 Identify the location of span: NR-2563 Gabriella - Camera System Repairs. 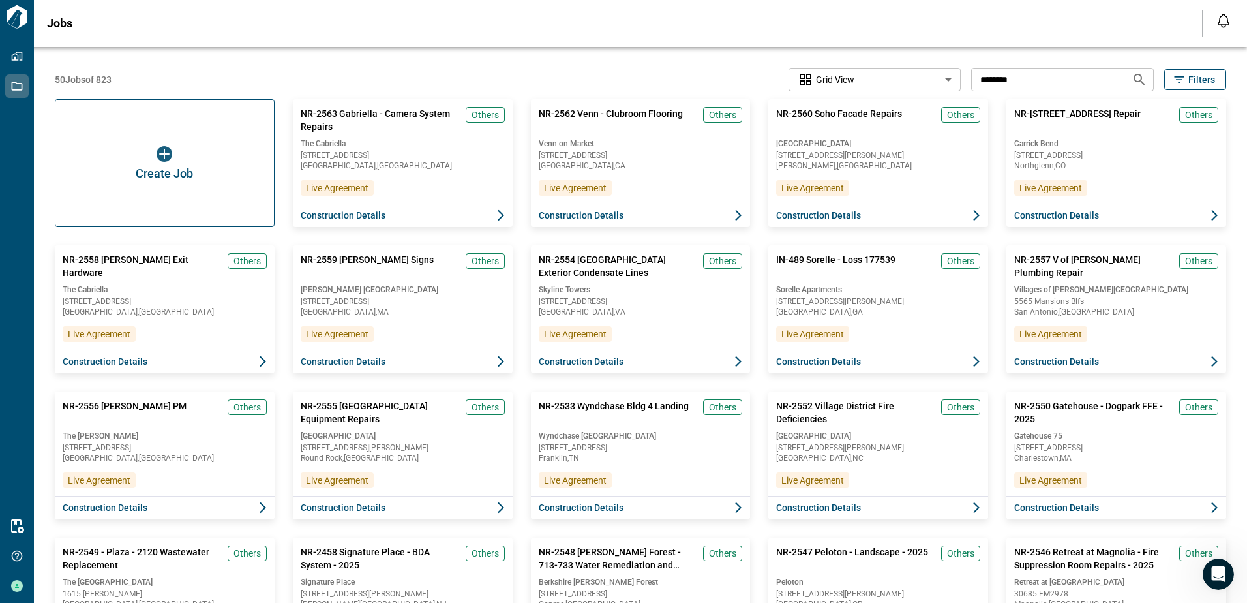
(380, 120).